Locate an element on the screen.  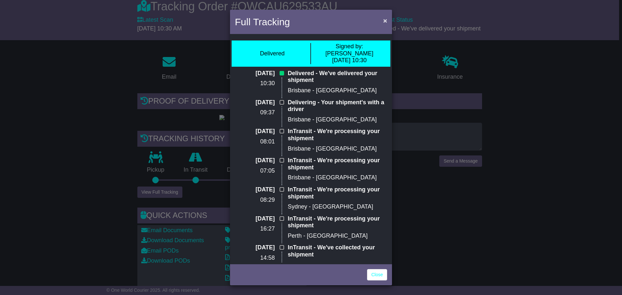
p: 09:37 is located at coordinates (255, 113).